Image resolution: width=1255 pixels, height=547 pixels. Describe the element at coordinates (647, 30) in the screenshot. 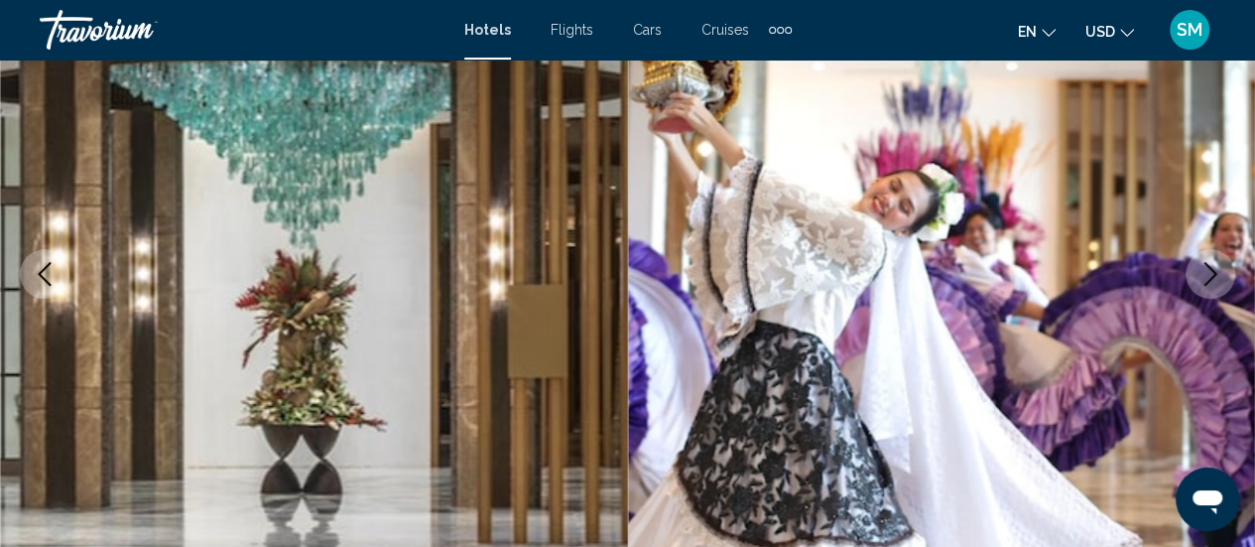

I see `span: Cars` at that location.